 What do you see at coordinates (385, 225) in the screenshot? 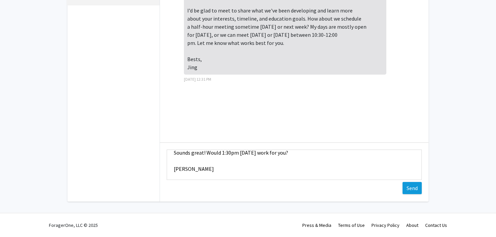
I see `a: Privacy Policy` at bounding box center [385, 225].